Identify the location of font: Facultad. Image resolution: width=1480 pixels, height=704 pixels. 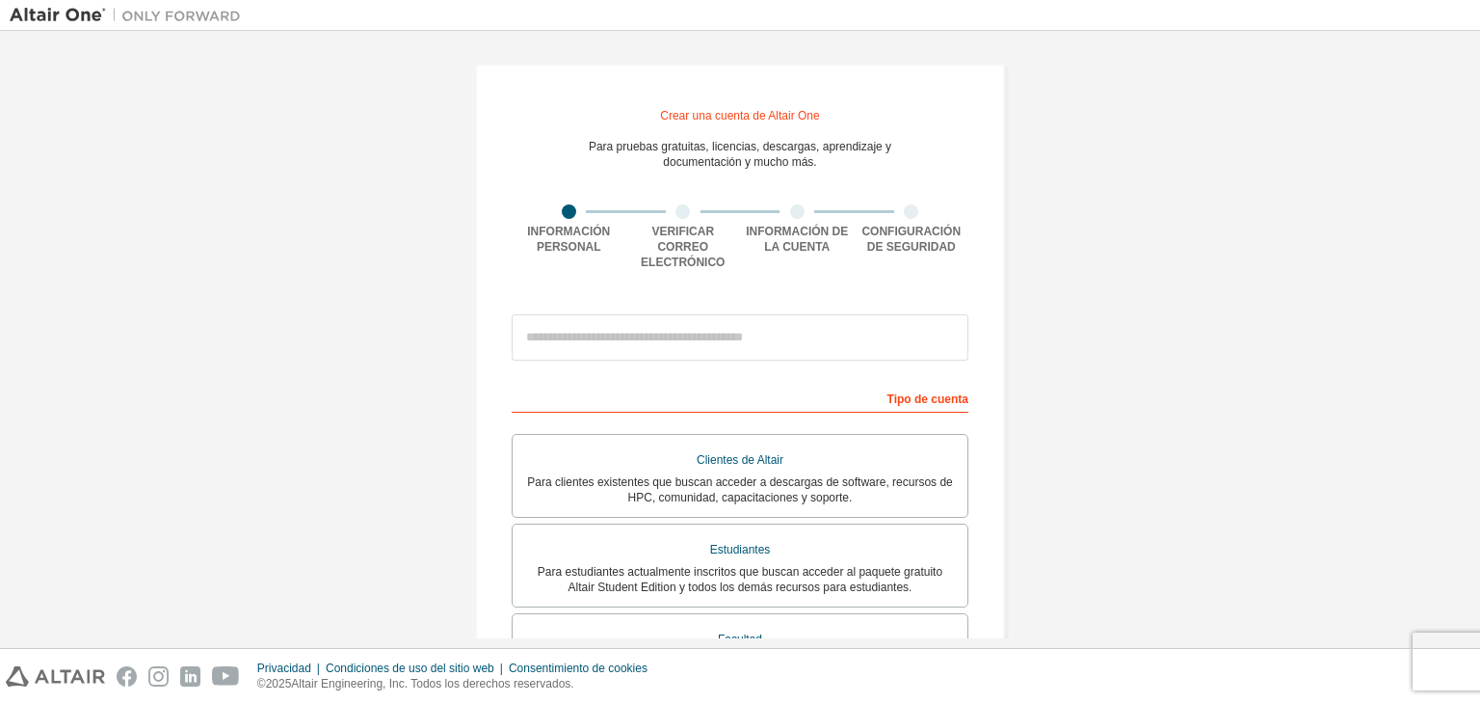
(740, 639).